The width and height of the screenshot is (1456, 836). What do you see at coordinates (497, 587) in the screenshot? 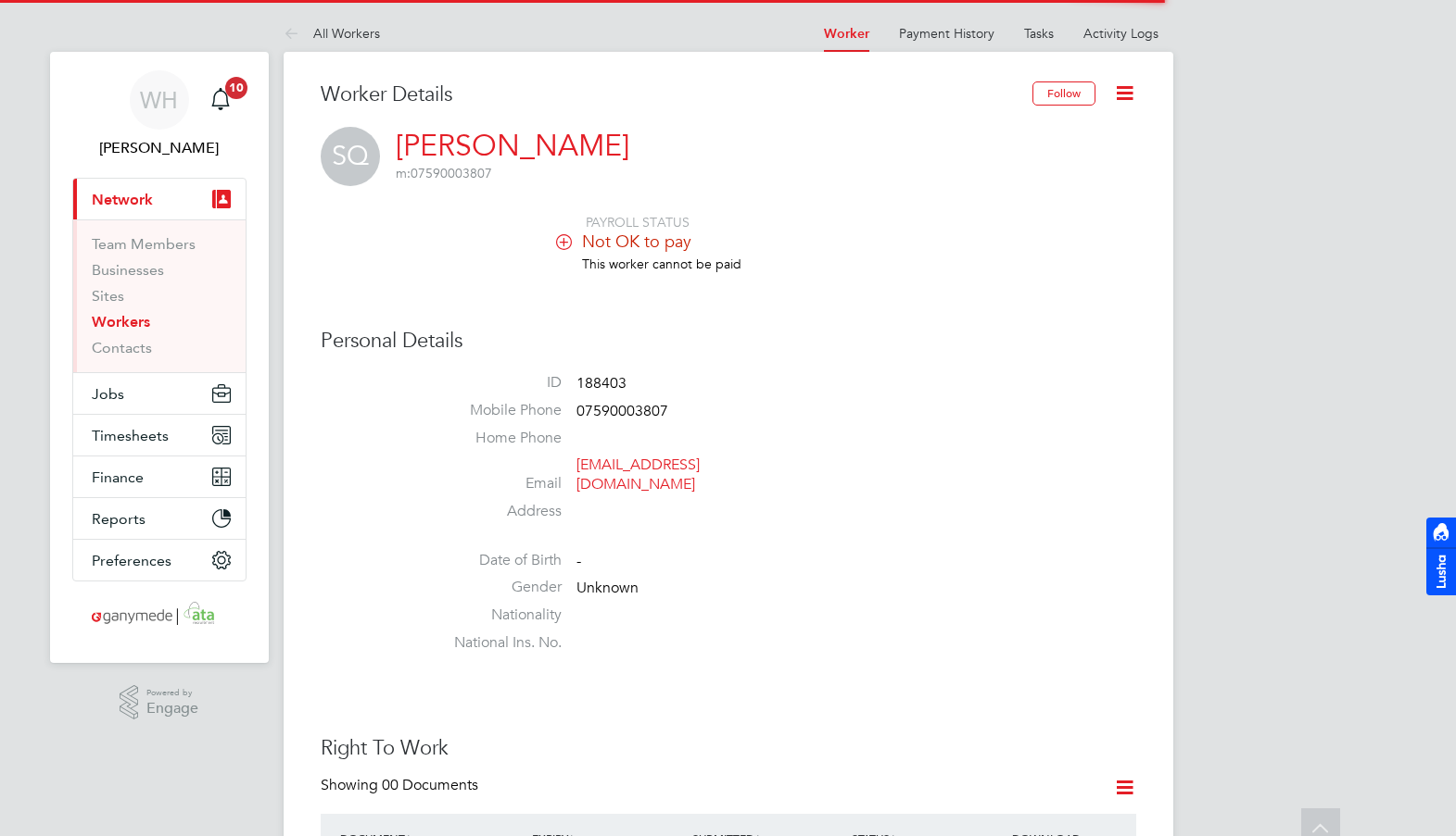
I see `label: Gender` at bounding box center [497, 587].